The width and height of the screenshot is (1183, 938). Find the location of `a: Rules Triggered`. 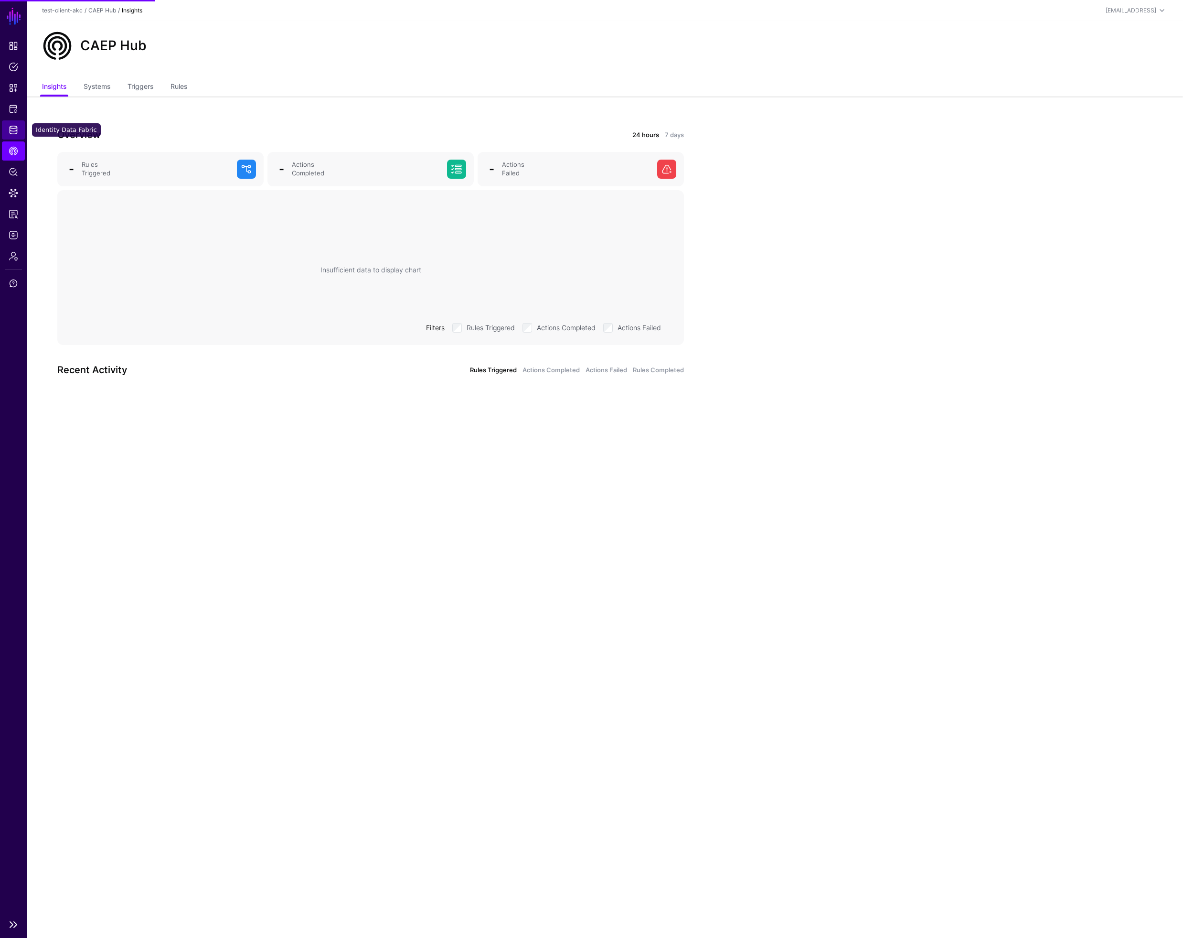

a: Rules Triggered is located at coordinates (493, 370).